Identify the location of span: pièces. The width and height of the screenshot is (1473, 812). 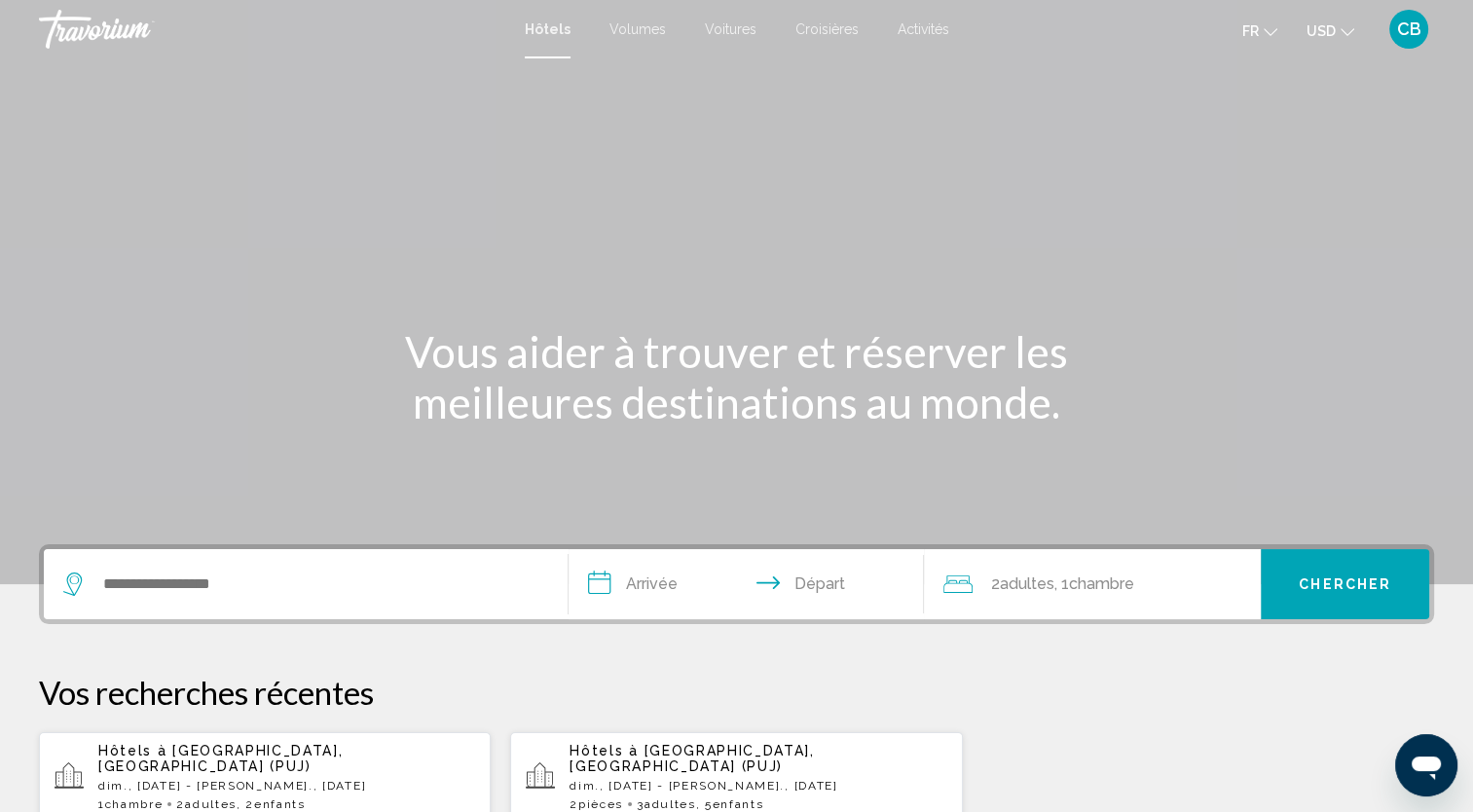
(601, 804).